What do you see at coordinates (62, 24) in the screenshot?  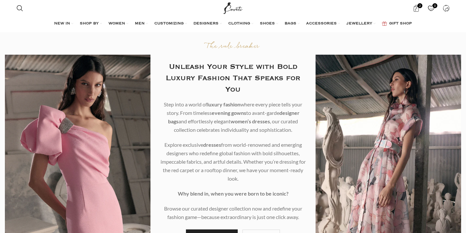 I see `span: NEW IN` at bounding box center [62, 24].